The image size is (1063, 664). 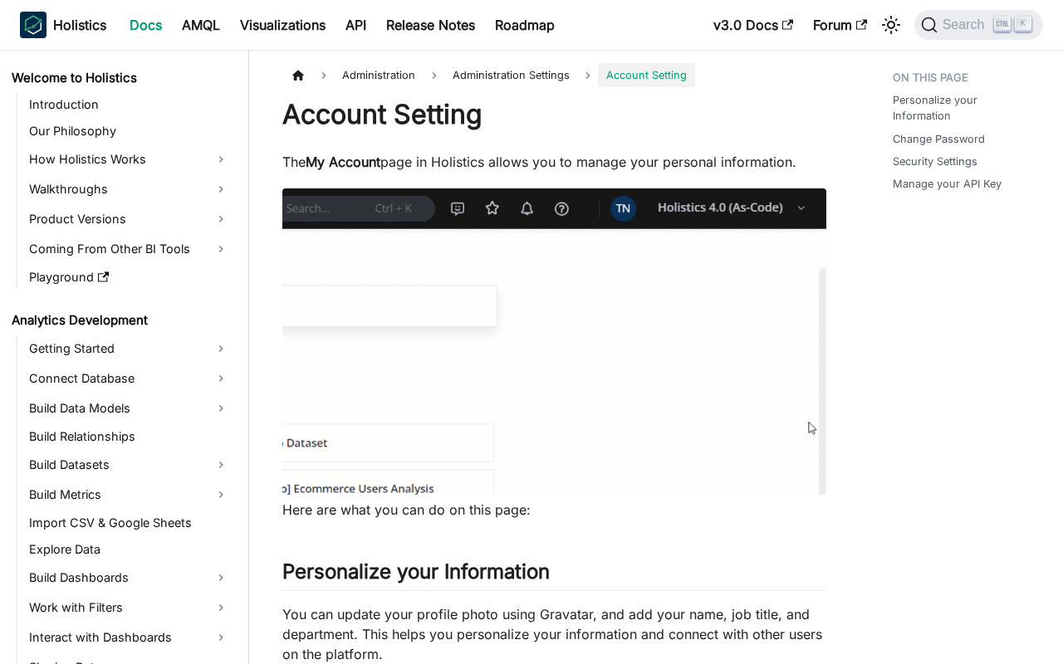 I want to click on a: Welcome to Holistics, so click(x=120, y=78).